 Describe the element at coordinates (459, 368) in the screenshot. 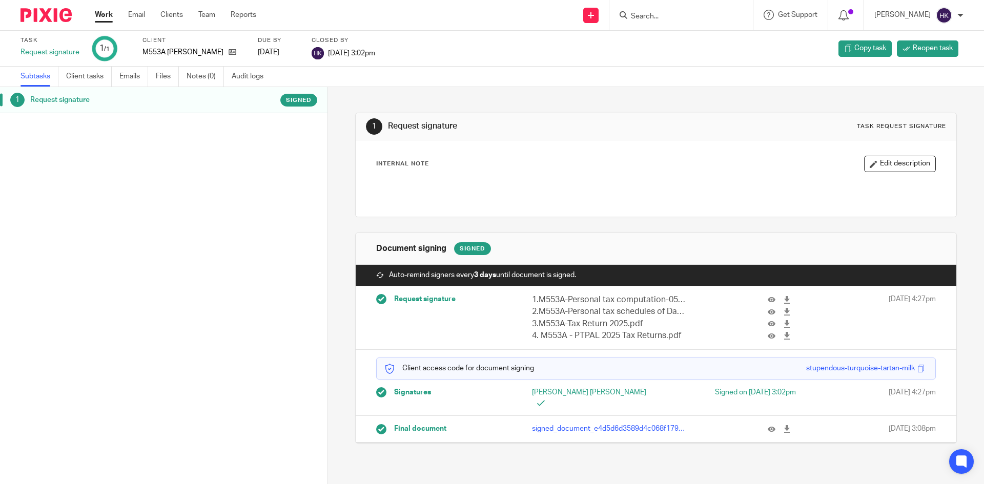

I see `p: Client access code for document signing` at that location.